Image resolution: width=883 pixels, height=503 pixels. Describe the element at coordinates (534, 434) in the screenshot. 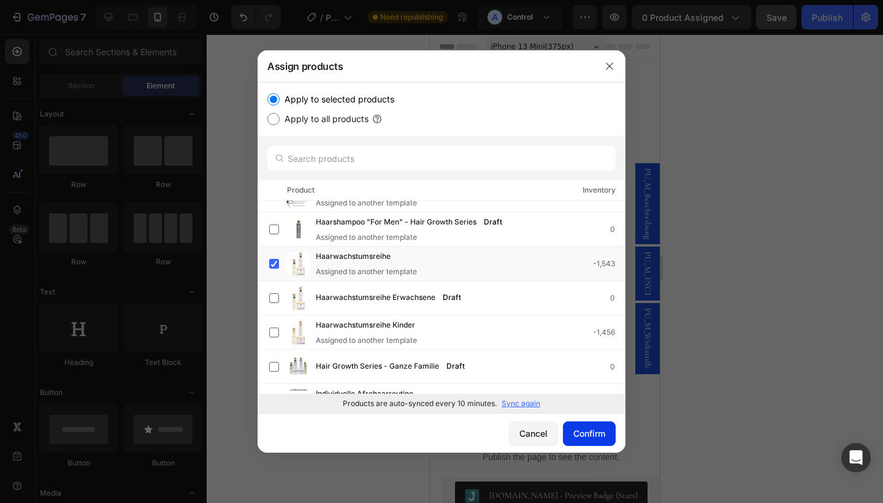

I see `button: Cancel` at that location.